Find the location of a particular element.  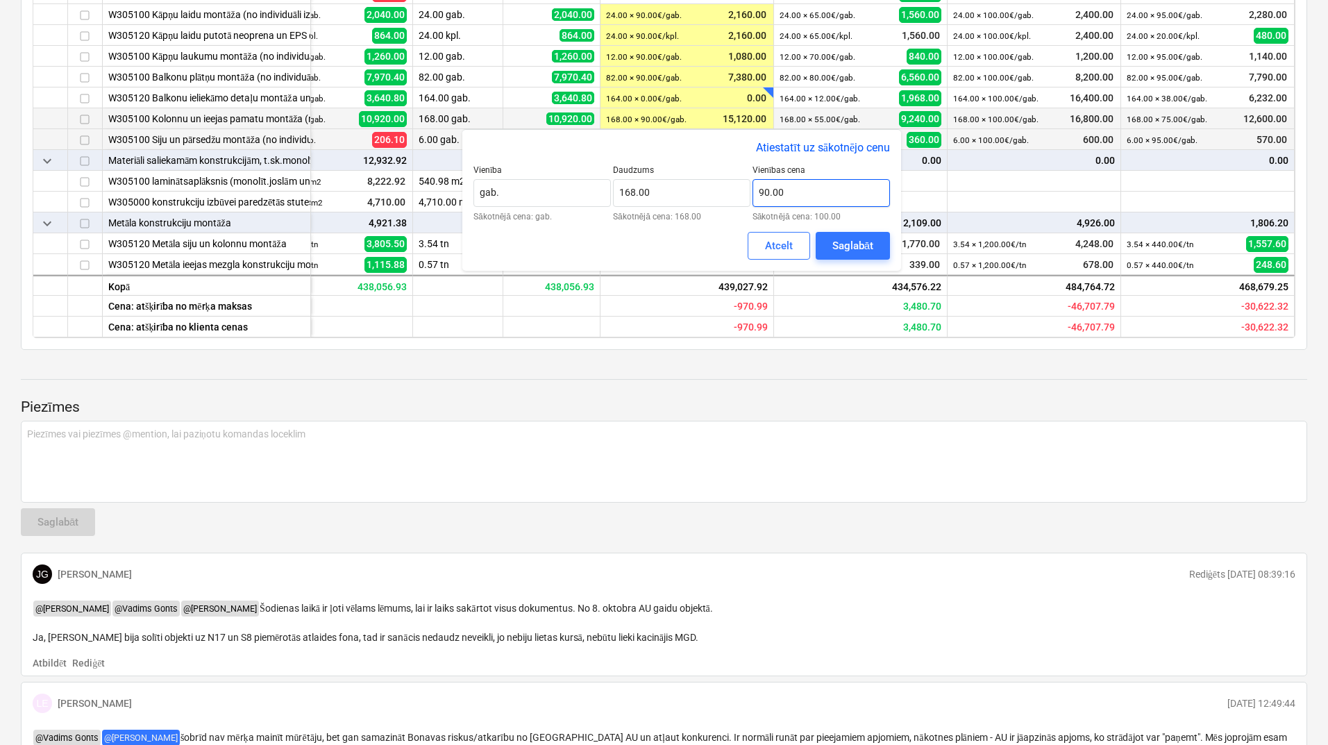

small: 24.00 × 90.00€ / kpl. is located at coordinates (642, 36).